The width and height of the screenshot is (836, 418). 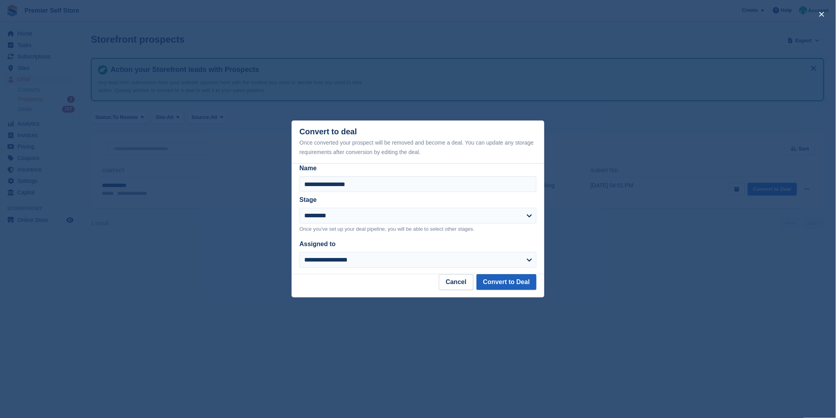 What do you see at coordinates (308, 199) in the screenshot?
I see `label: Stage` at bounding box center [308, 199].